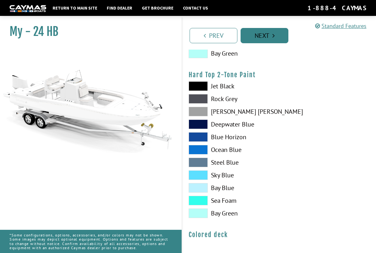 Image resolution: width=376 pixels, height=253 pixels. I want to click on label: Deepwater Blue, so click(231, 124).